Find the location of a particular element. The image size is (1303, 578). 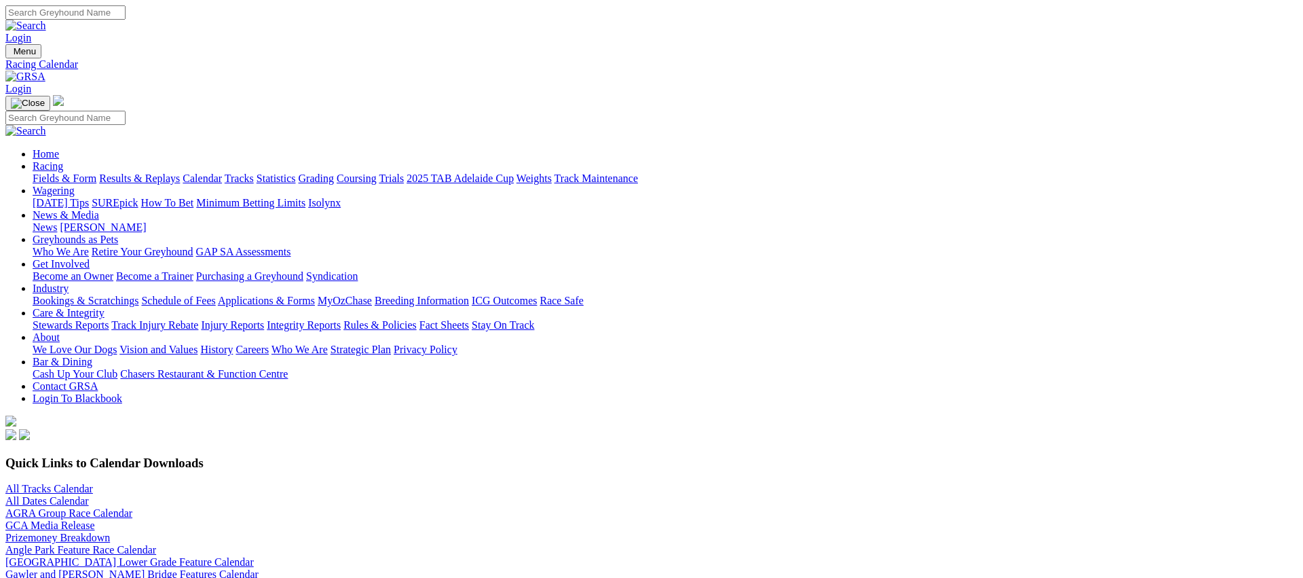

h3: Quick Links to Calendar Downloads is located at coordinates (652, 463).